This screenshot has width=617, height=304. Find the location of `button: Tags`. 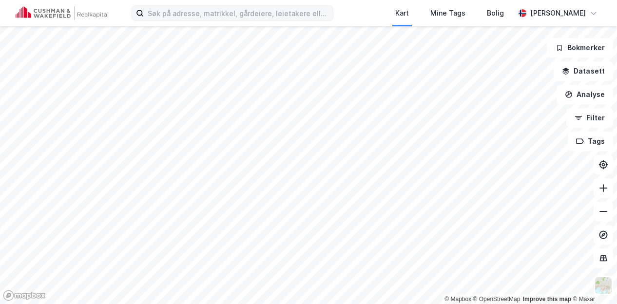

button: Tags is located at coordinates (591, 141).